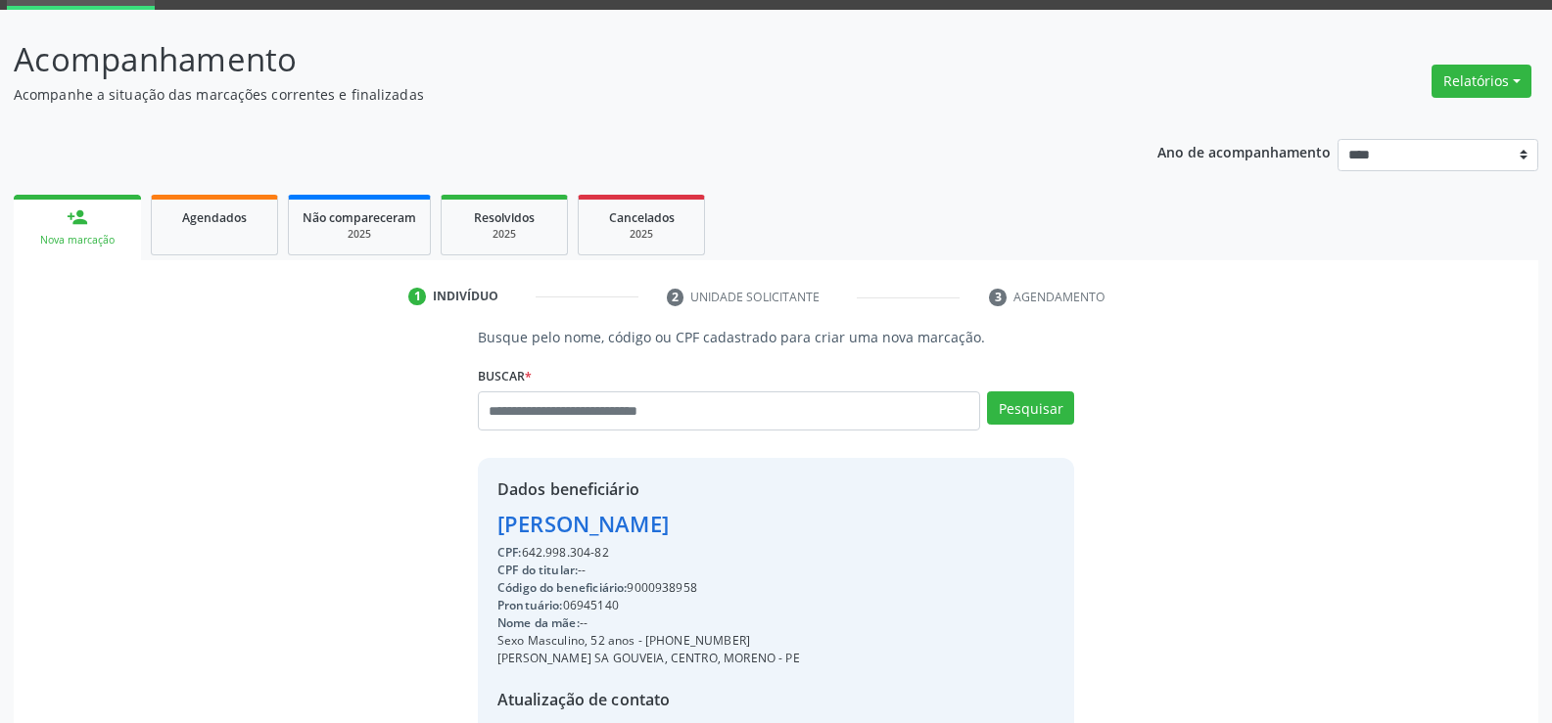 The image size is (1552, 723). I want to click on button: Pesquisar, so click(1030, 408).